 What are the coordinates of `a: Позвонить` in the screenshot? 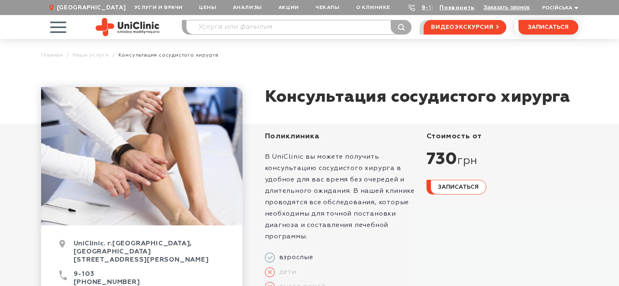 It's located at (457, 8).